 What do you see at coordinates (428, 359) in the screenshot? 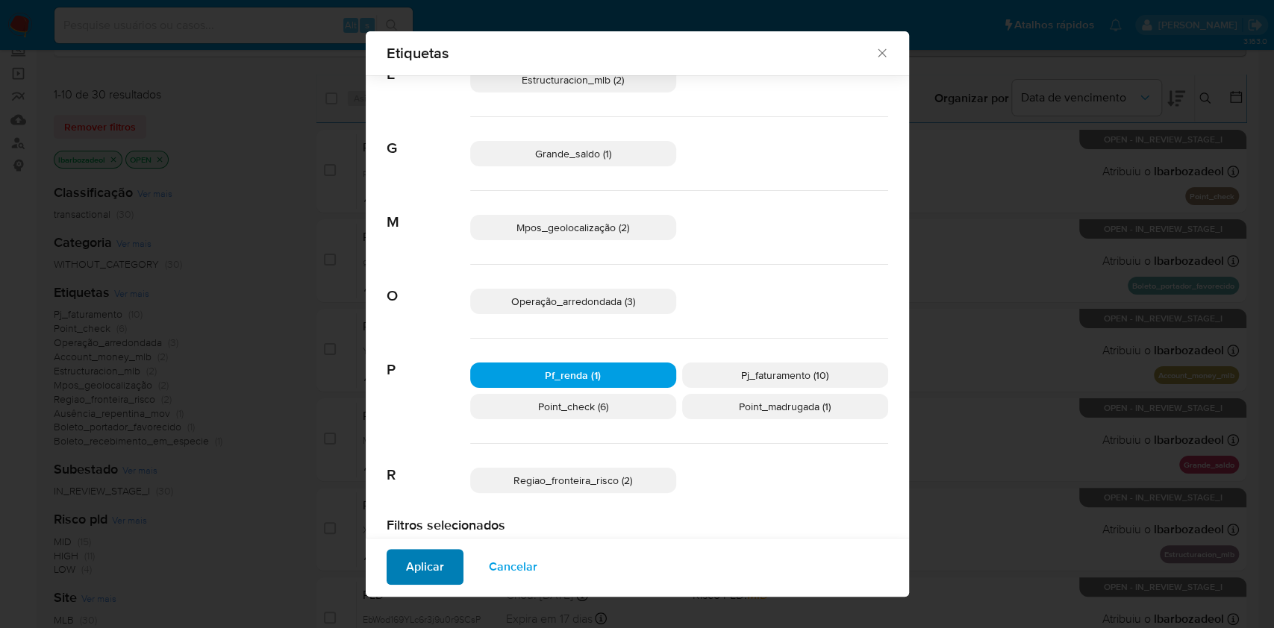
I see `span: P` at bounding box center [428, 359].